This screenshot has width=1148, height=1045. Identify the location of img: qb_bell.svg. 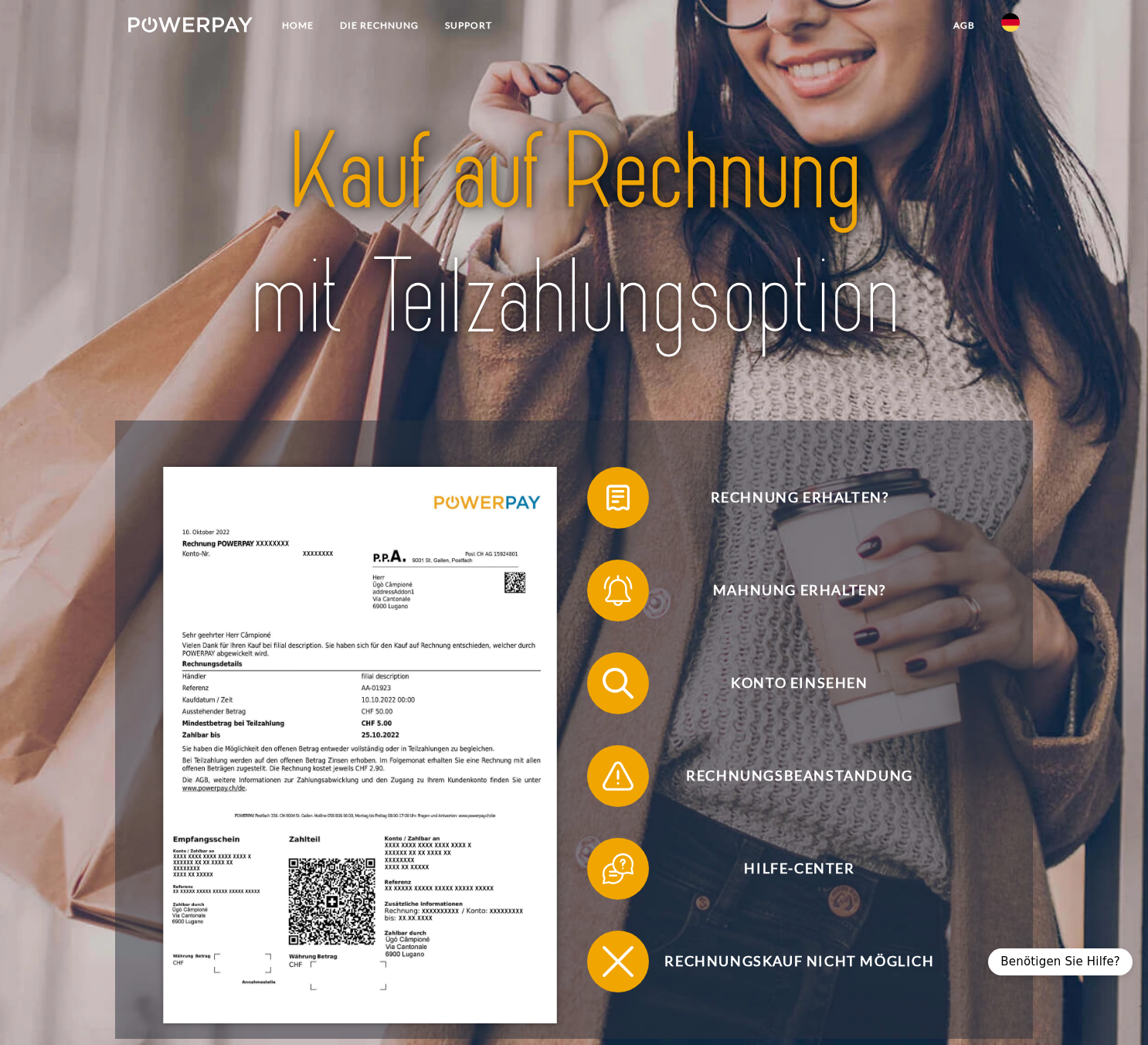
(618, 590).